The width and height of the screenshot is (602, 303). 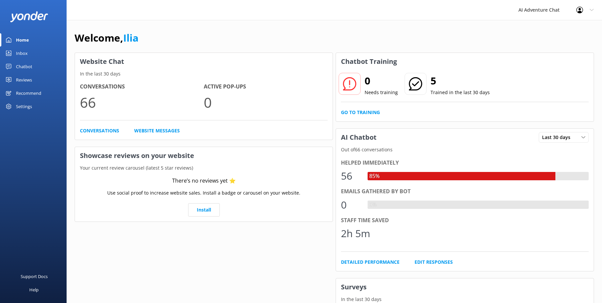 What do you see at coordinates (465, 163) in the screenshot?
I see `div: Helped immediately` at bounding box center [465, 163].